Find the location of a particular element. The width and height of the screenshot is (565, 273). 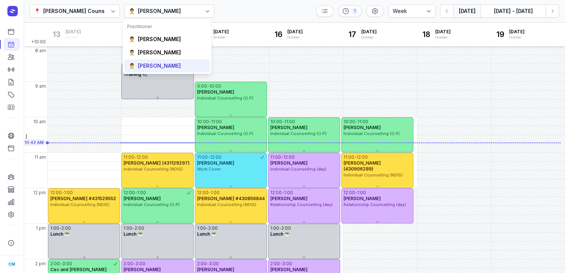

div: Practitioner is located at coordinates (167, 27).